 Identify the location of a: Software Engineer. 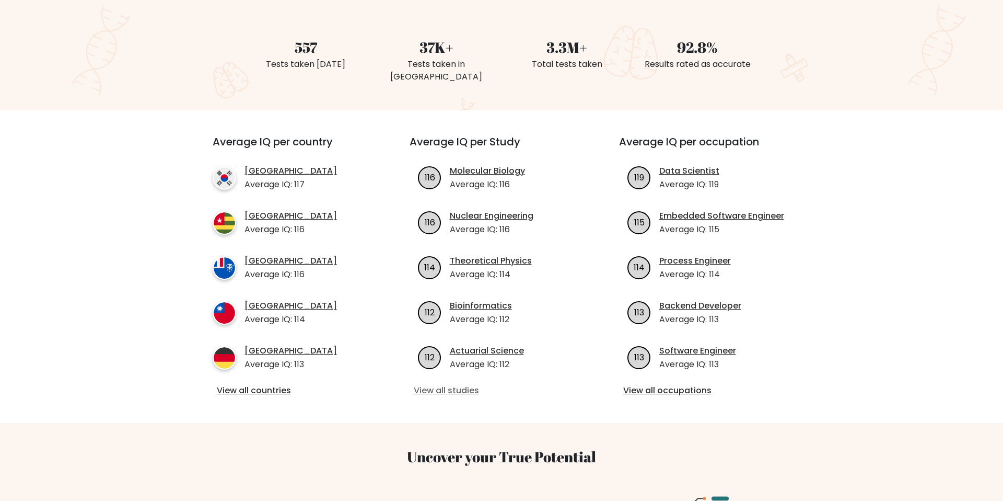
(698, 351).